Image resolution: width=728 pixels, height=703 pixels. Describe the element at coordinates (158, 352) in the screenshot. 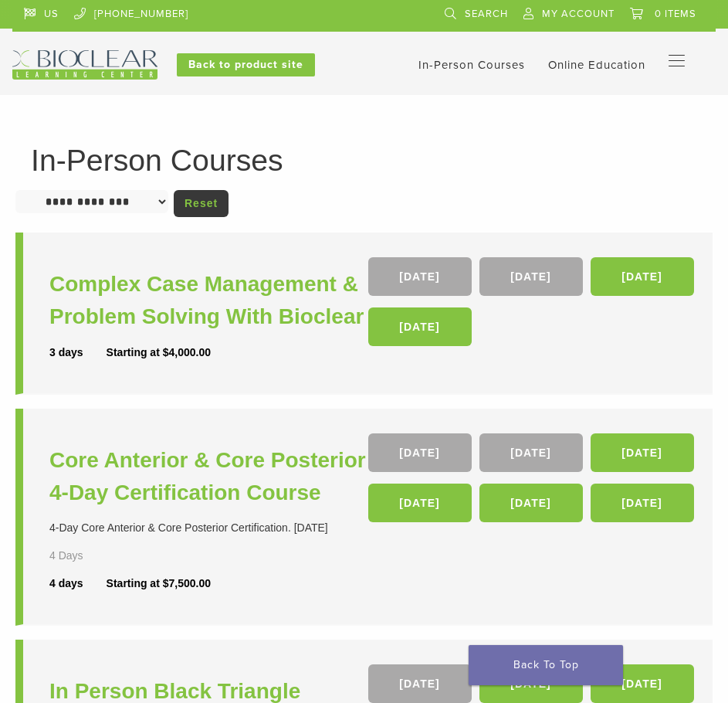

I see `div: Starting at $4,000.00` at that location.